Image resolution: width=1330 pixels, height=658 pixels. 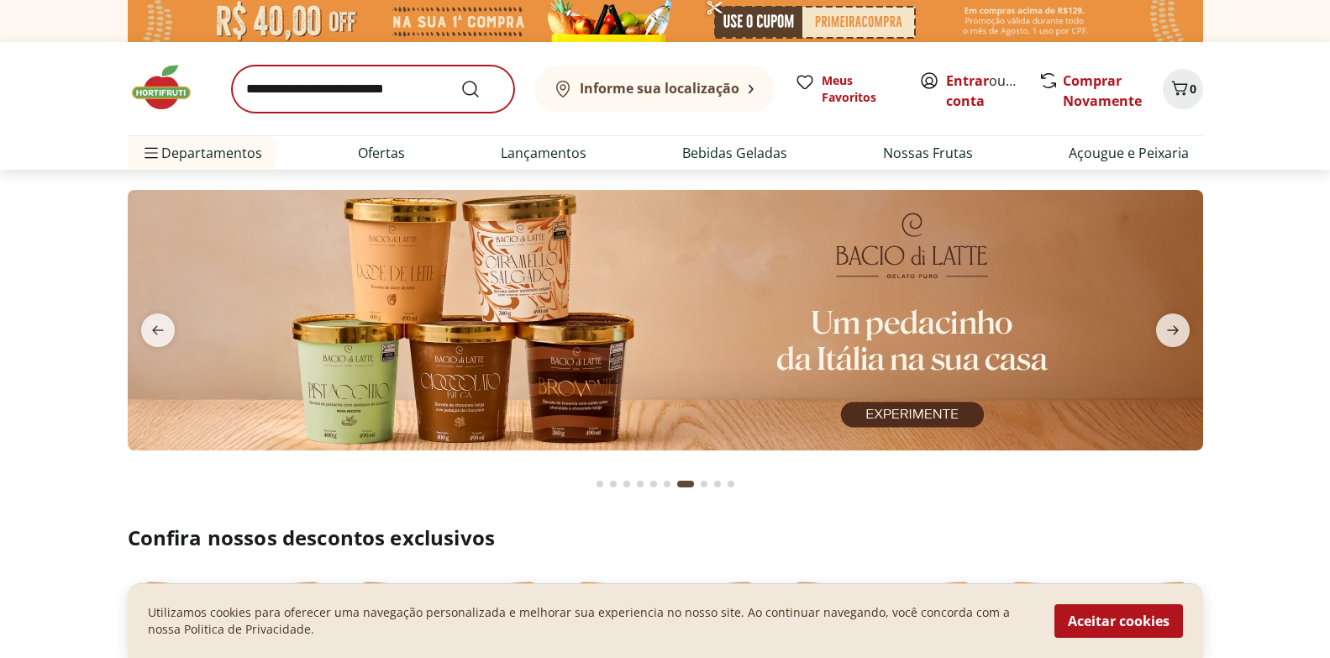 What do you see at coordinates (627, 484) in the screenshot?
I see `button: Go to page 3 from fs-carousel` at bounding box center [627, 484].